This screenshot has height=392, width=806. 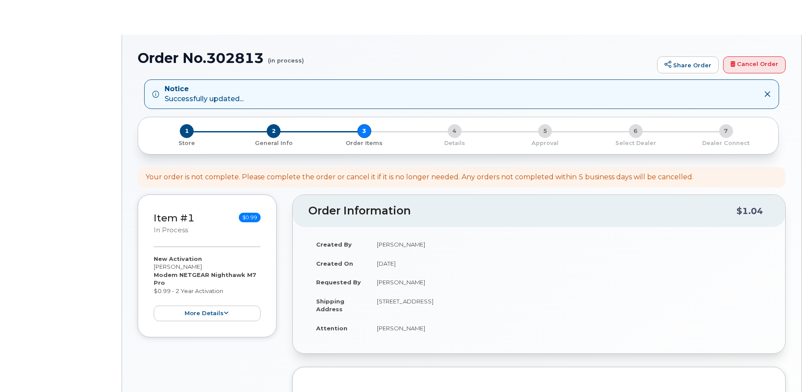 What do you see at coordinates (274, 143) in the screenshot?
I see `p: General Info` at bounding box center [274, 143].